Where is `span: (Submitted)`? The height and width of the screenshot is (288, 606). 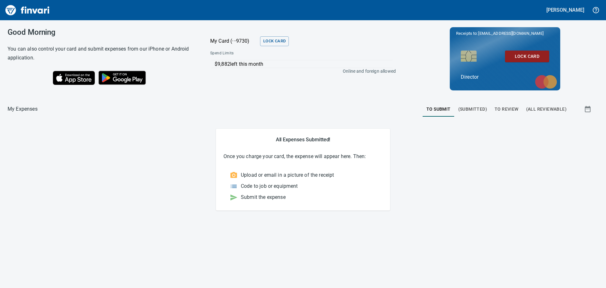 span: (Submitted) is located at coordinates (473, 109).